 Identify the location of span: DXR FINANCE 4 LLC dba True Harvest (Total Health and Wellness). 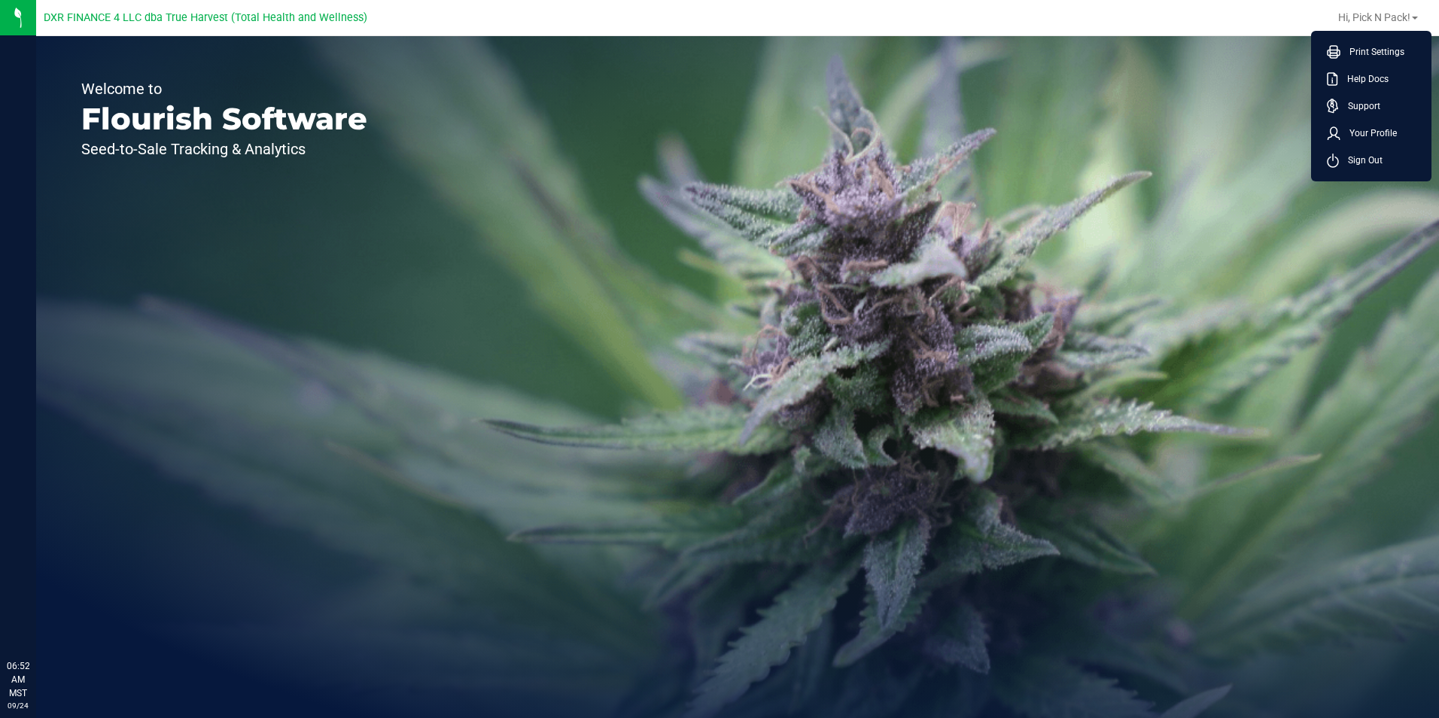
(205, 17).